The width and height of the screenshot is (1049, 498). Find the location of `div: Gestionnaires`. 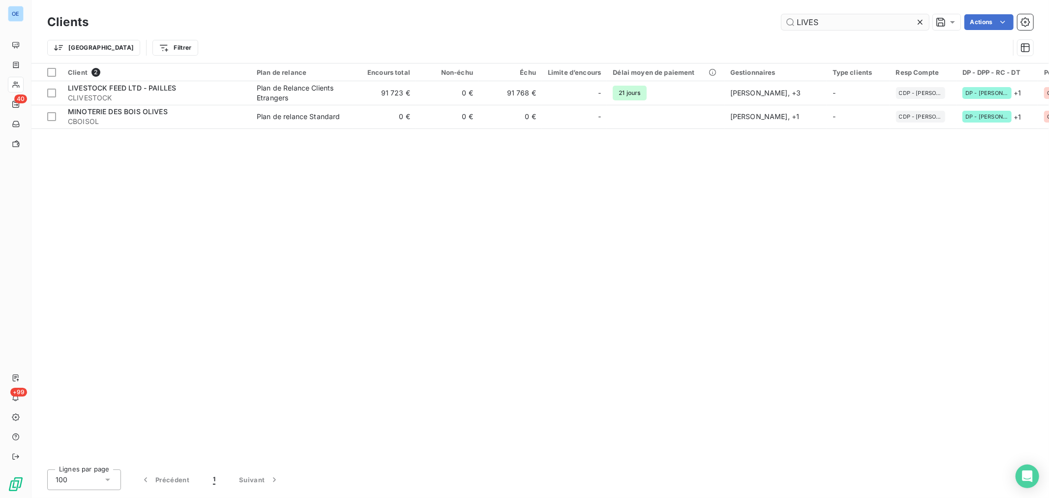

div: Gestionnaires is located at coordinates (776, 72).